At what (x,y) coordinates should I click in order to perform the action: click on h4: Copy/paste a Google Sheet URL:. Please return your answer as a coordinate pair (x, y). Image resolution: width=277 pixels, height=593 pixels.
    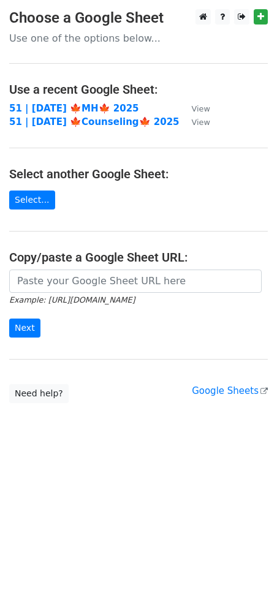
    Looking at the image, I should click on (138, 257).